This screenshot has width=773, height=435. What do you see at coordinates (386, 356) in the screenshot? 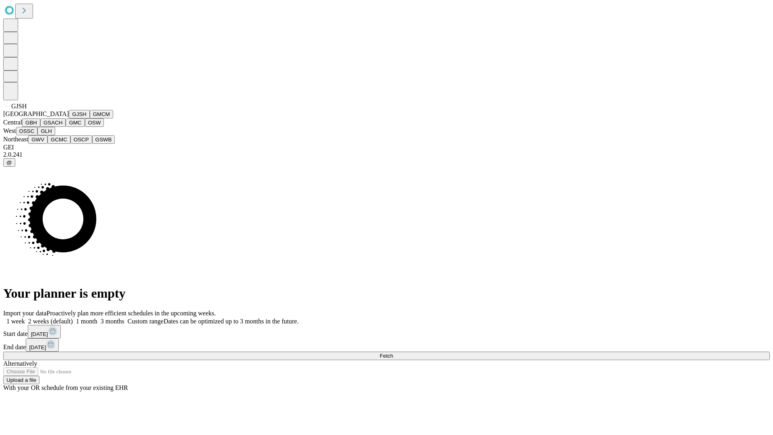
I see `span: Fetch` at bounding box center [386, 356].